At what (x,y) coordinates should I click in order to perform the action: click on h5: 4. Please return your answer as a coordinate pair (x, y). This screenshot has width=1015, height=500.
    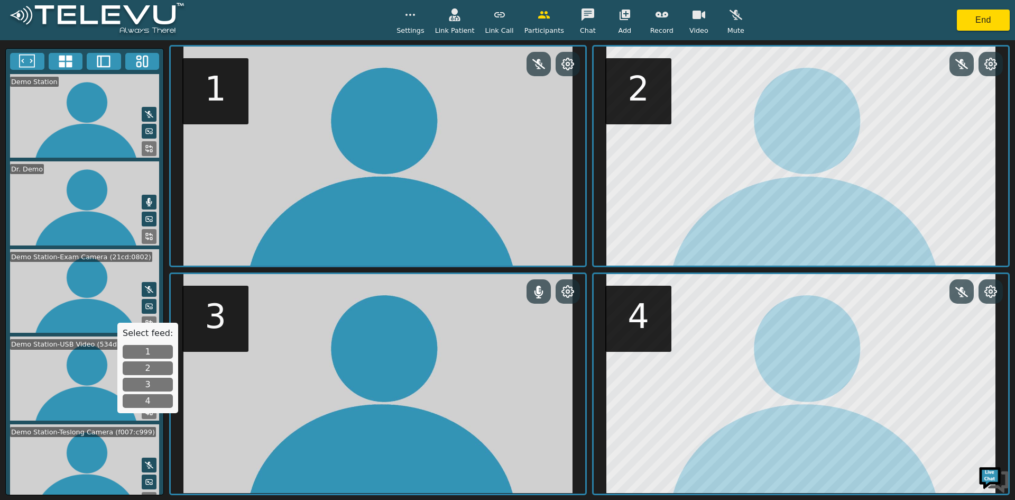
    Looking at the image, I should click on (638, 316).